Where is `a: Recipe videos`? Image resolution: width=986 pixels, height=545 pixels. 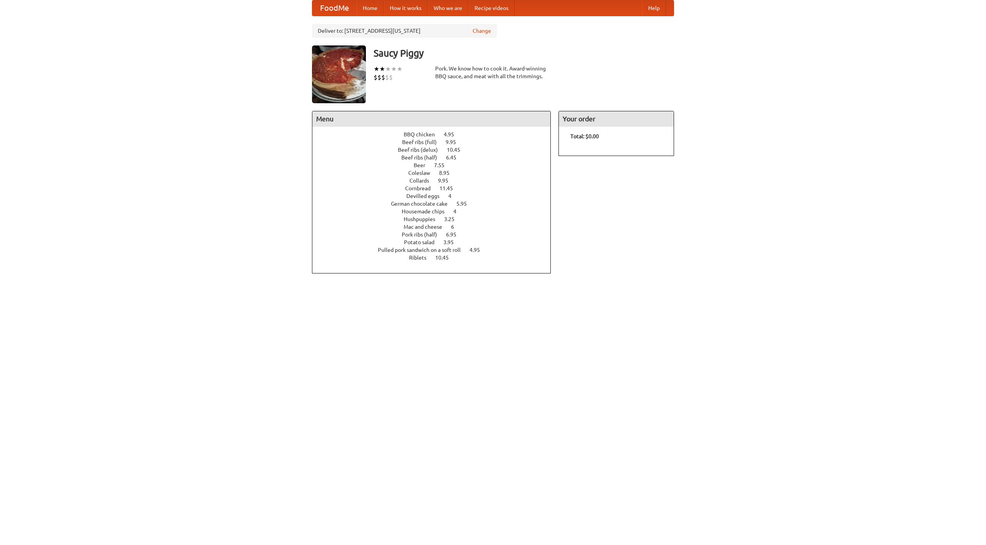 a: Recipe videos is located at coordinates (491, 8).